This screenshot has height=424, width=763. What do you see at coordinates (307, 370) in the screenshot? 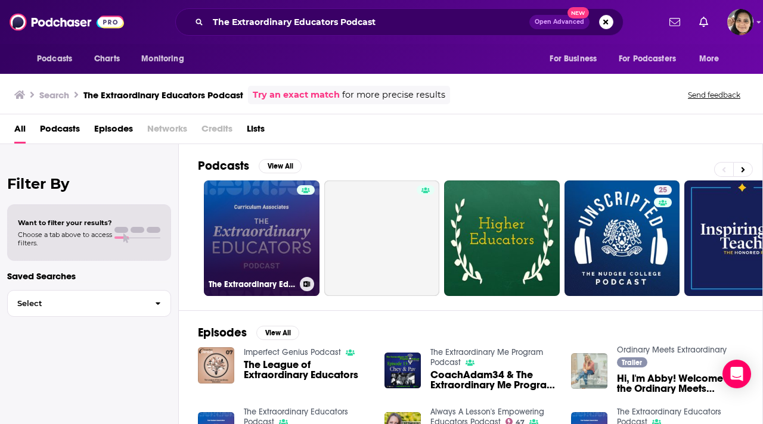
I see `span: The League of Extraordinary Educators` at bounding box center [307, 370].